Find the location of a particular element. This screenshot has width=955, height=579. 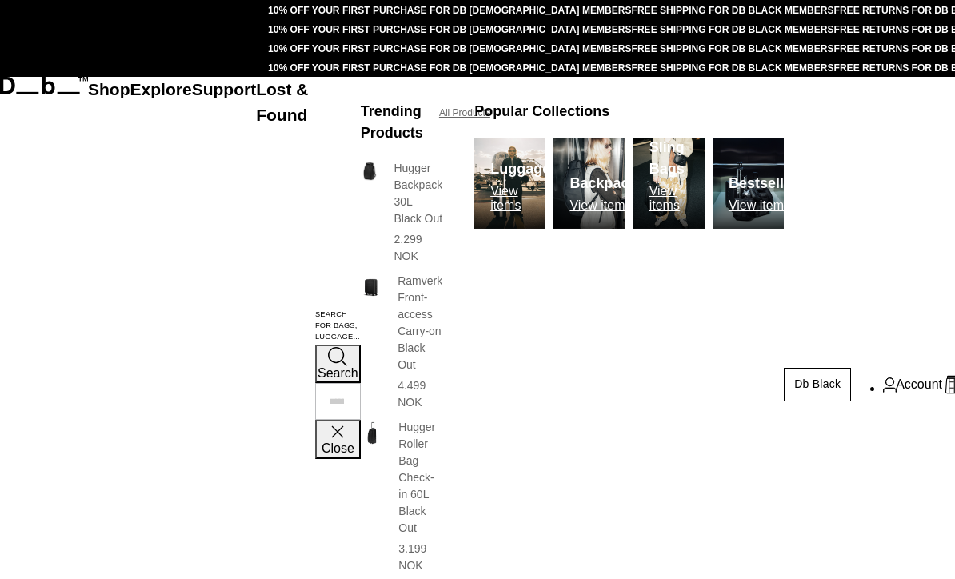

h3: Popular Collections is located at coordinates (542, 111).